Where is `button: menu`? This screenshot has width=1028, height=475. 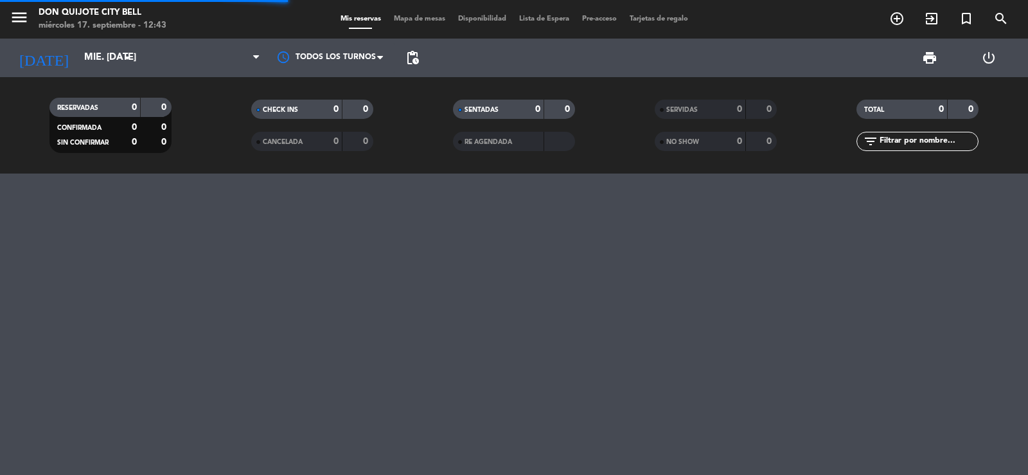
button: menu is located at coordinates (19, 19).